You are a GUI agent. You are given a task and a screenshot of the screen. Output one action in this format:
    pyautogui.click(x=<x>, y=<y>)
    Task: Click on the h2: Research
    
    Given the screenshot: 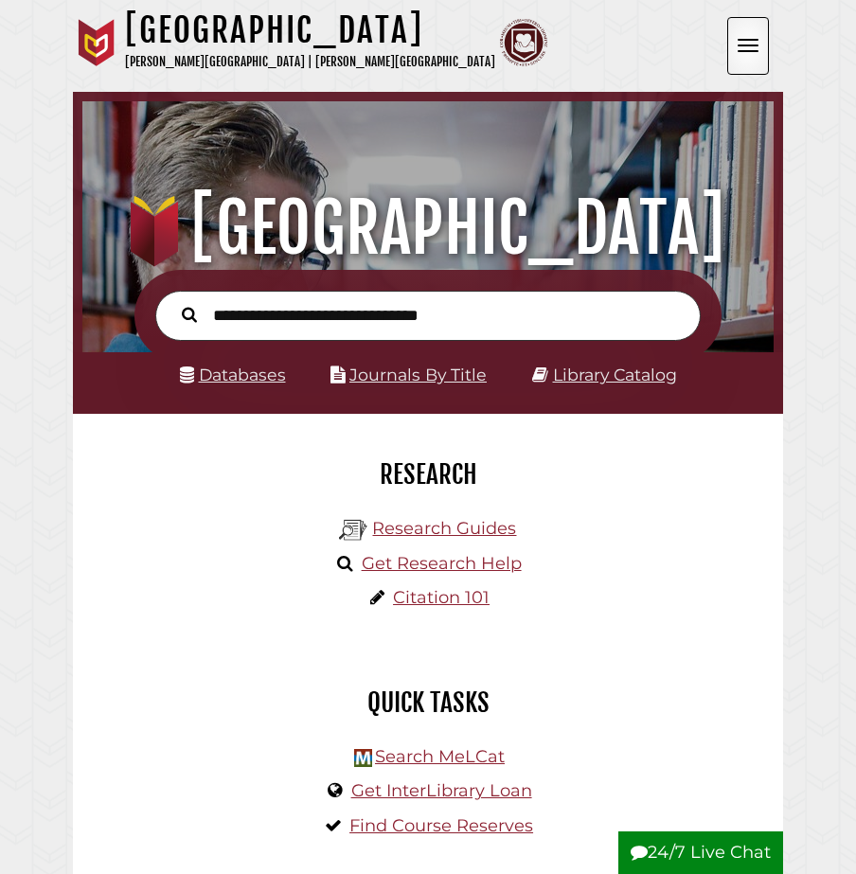 What is the action you would take?
    pyautogui.click(x=428, y=474)
    